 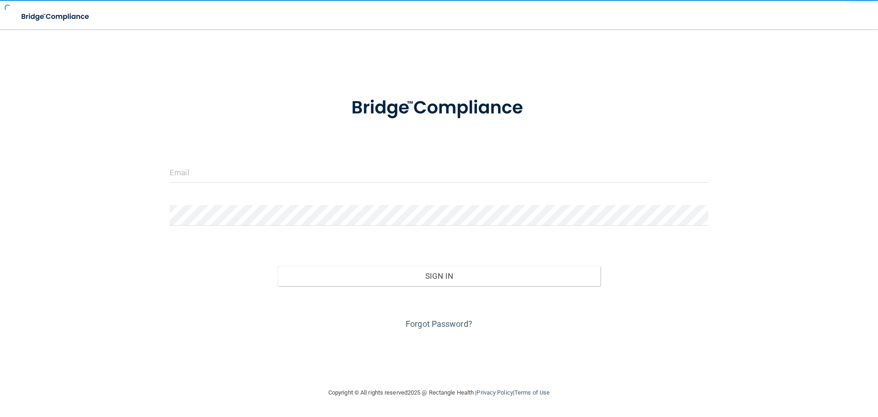 I want to click on div: Copyright © All rights reserved 2025 @ Rectangle Health | |, so click(x=439, y=392).